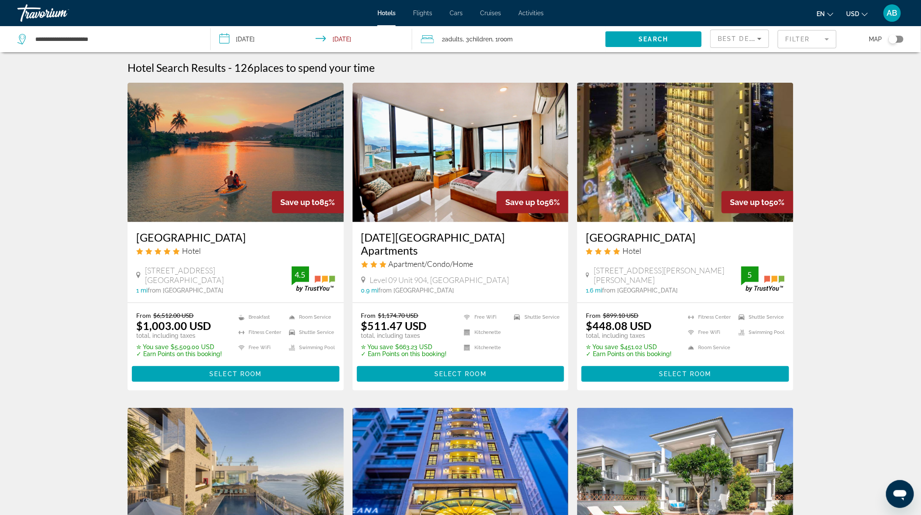 Image resolution: width=921 pixels, height=515 pixels. I want to click on button: Travelers: 2 adults, 3 children, so click(509, 39).